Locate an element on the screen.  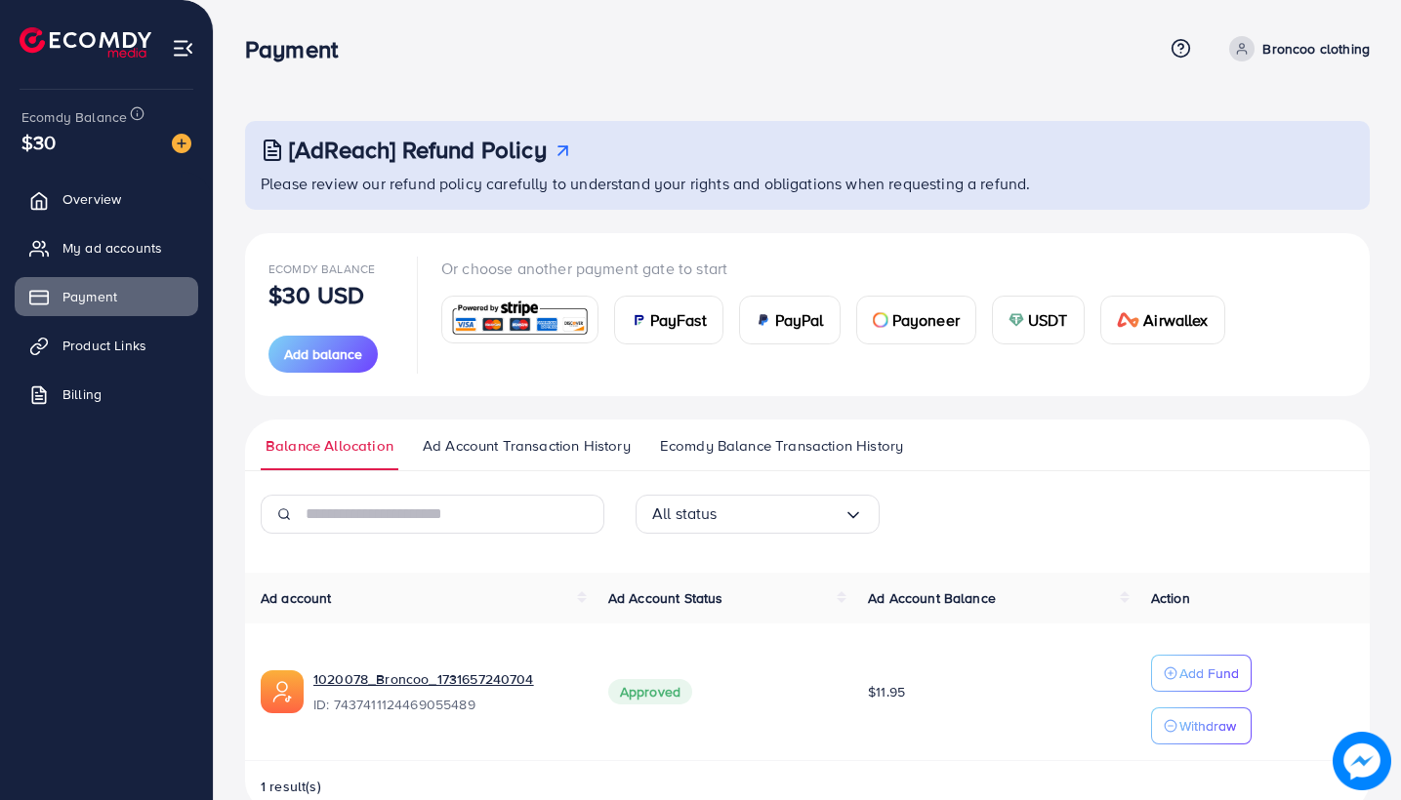
p: Add Fund is located at coordinates (1208, 673).